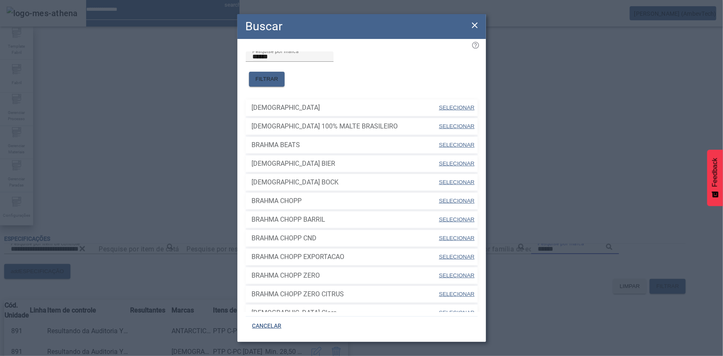  What do you see at coordinates (345, 257) in the screenshot?
I see `span: BRAHMA CHOPP EXPORTACAO` at bounding box center [345, 257].